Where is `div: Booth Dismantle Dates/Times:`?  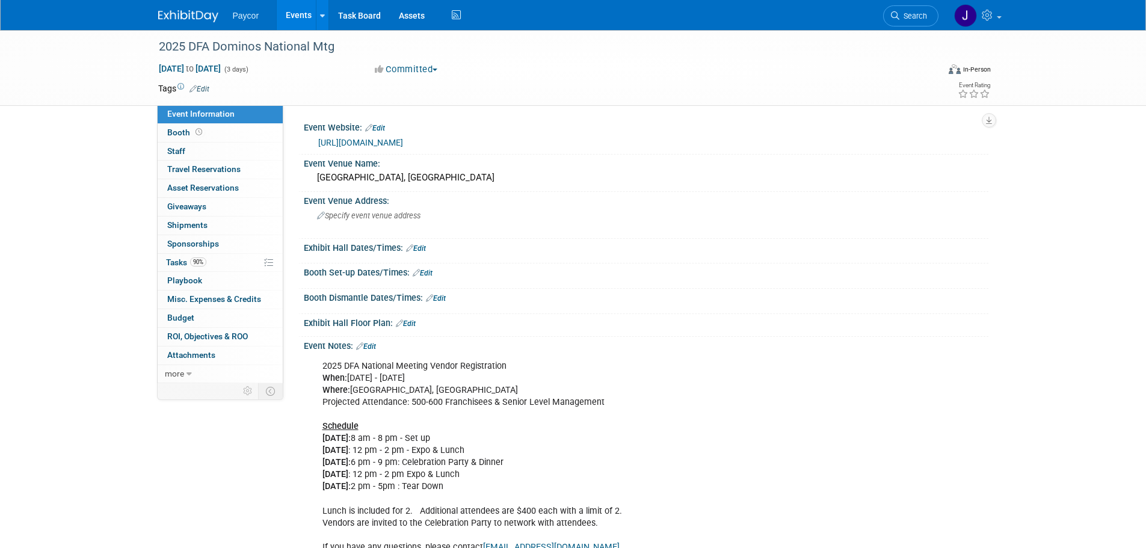
div: Booth Dismantle Dates/Times: is located at coordinates (646, 297).